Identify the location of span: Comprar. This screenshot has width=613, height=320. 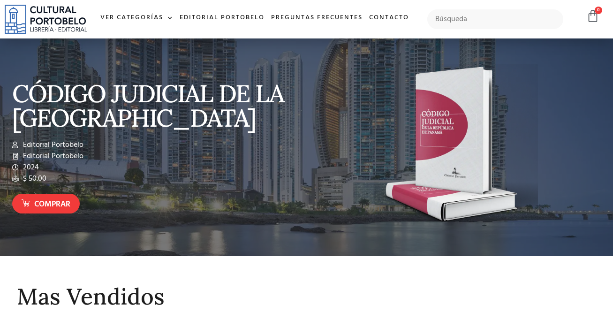
(52, 205).